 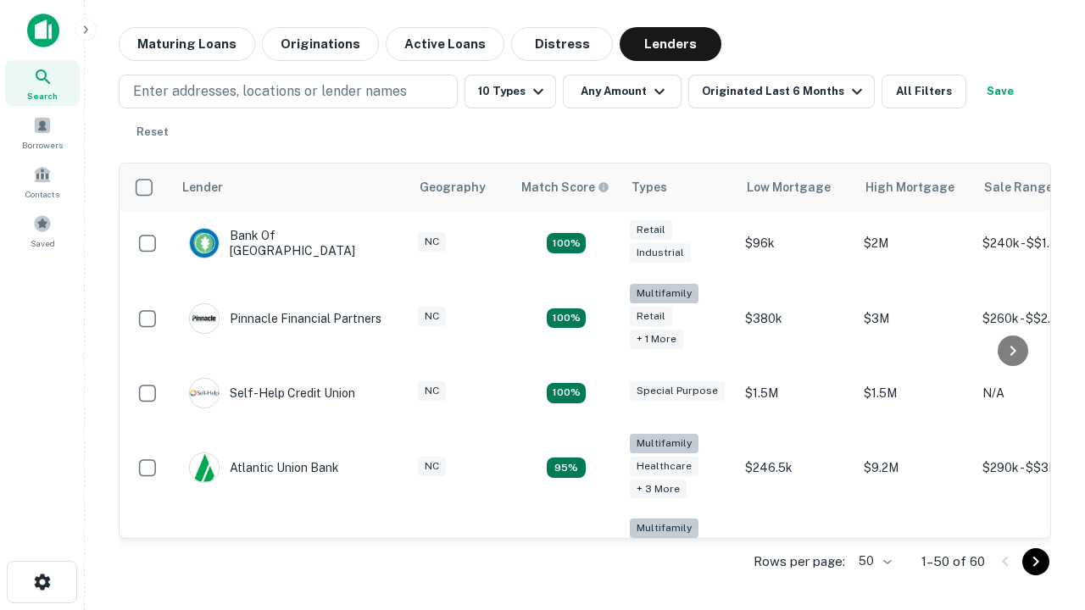 I want to click on div: Low Mortgage, so click(x=788, y=187).